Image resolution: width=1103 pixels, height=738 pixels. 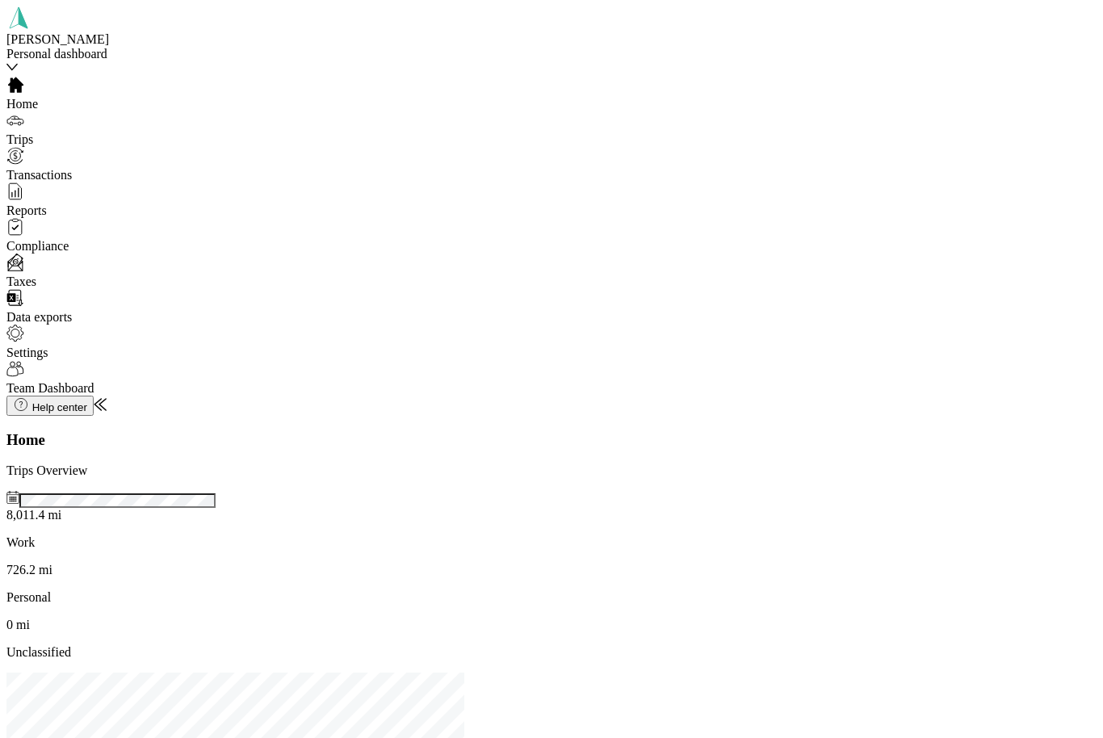 What do you see at coordinates (19, 139) in the screenshot?
I see `span: Trips` at bounding box center [19, 139].